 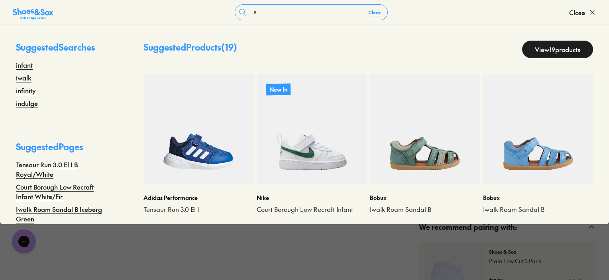 I want to click on span: ( 19 ), so click(x=229, y=47).